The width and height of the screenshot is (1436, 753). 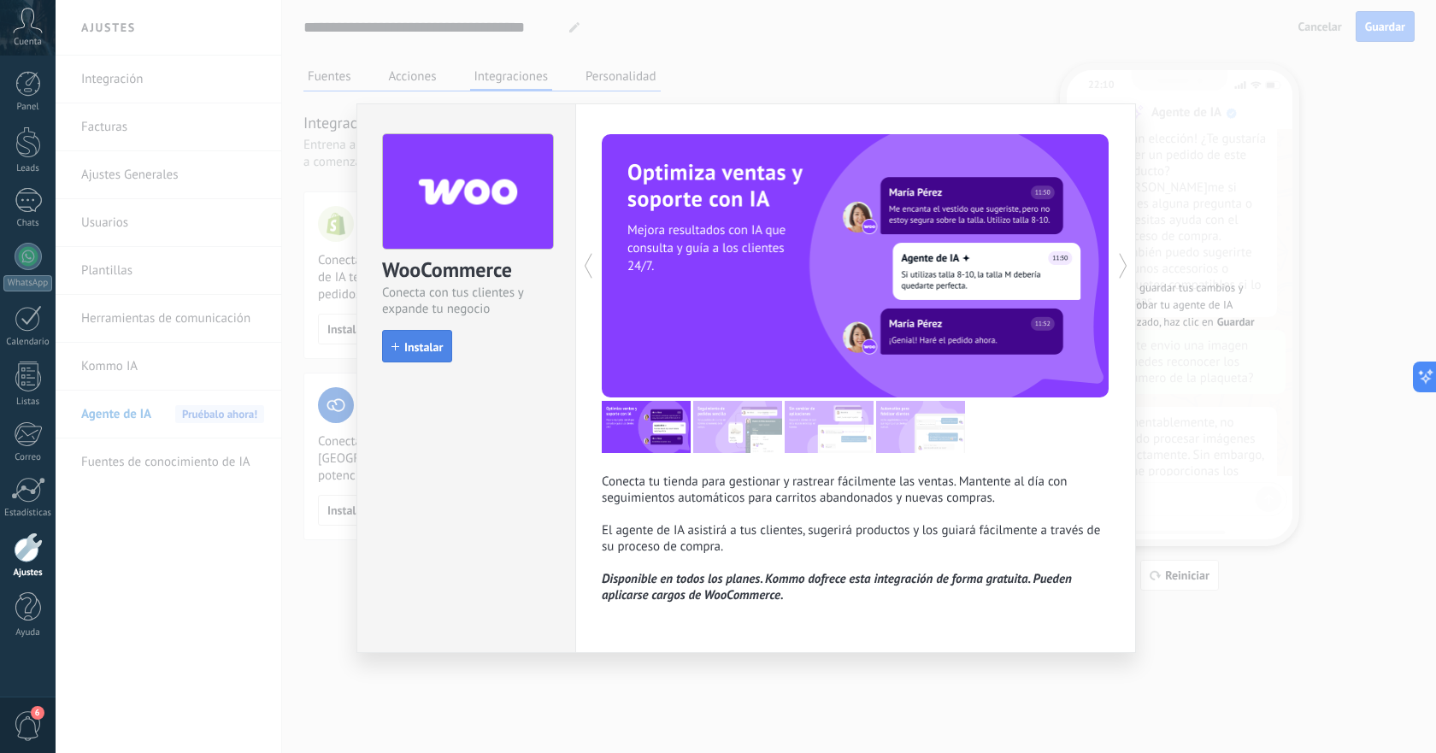 What do you see at coordinates (856, 538) in the screenshot?
I see `p: El agente de IA asistirá a tus clientes, sugerirá productos y los guiará fácilmente a través de s...` at bounding box center [856, 538].